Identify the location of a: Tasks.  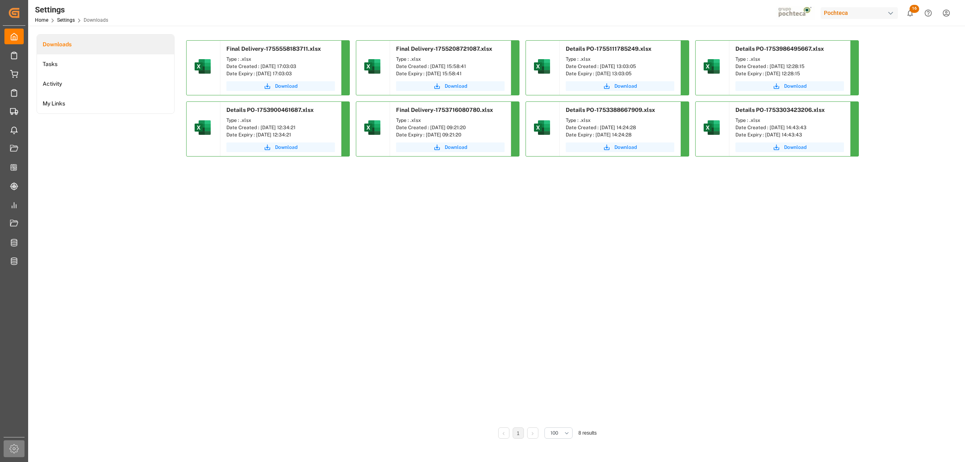
(105, 64).